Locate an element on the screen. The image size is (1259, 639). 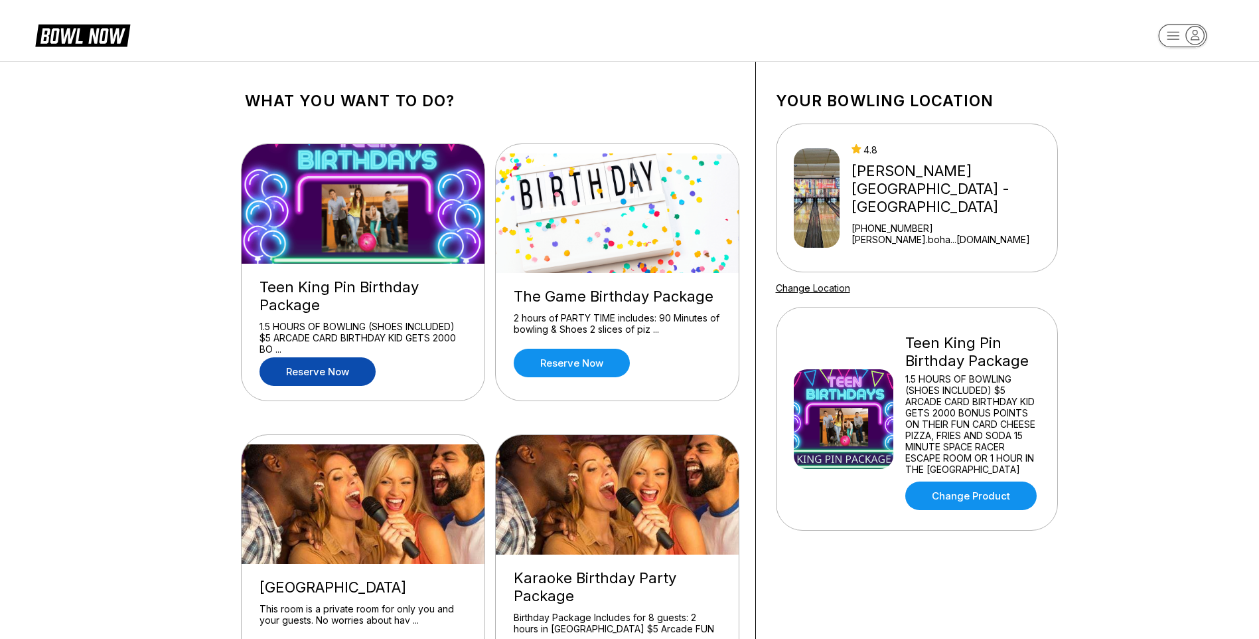
img: Karaoke Room is located at coordinates (364, 504).